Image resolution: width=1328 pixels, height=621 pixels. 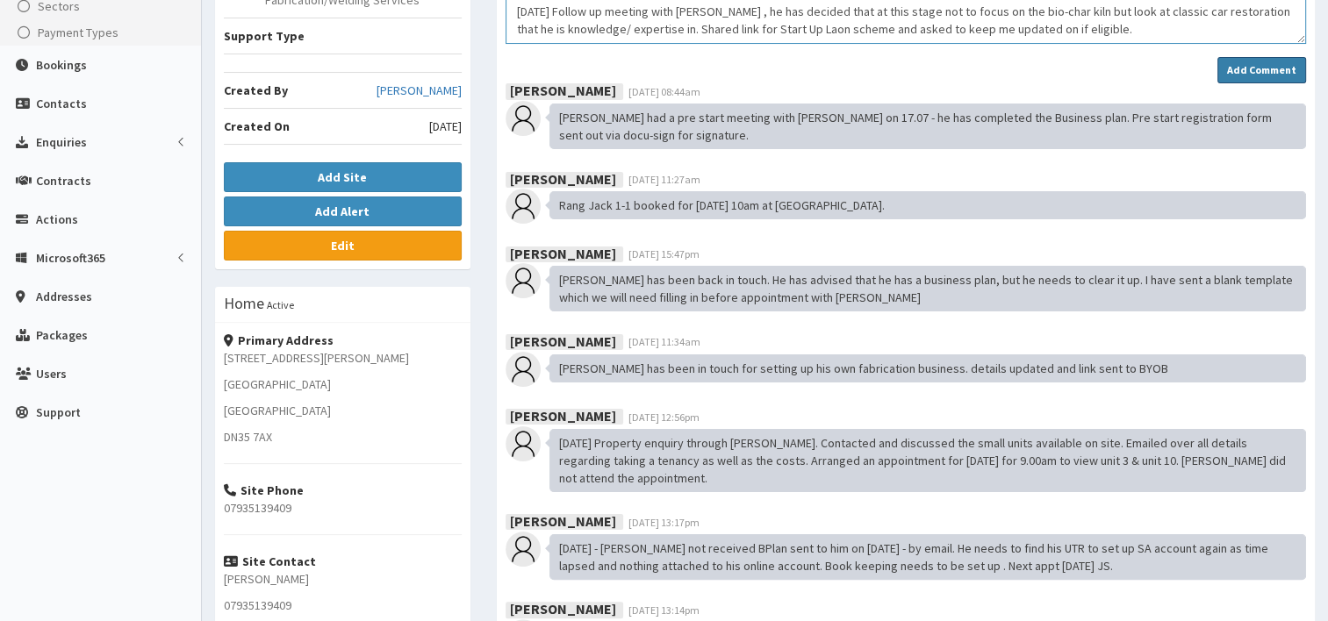 I want to click on b: Add Alert, so click(x=342, y=211).